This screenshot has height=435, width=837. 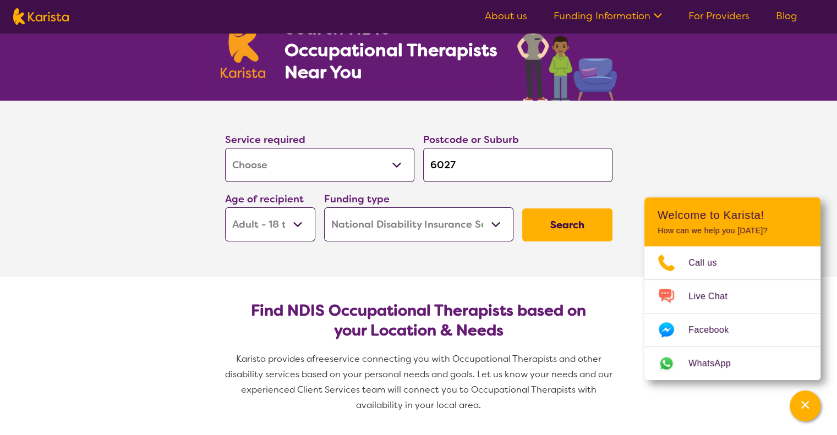 I want to click on h1: Search NDIS Occupational Therapists Near You, so click(x=391, y=50).